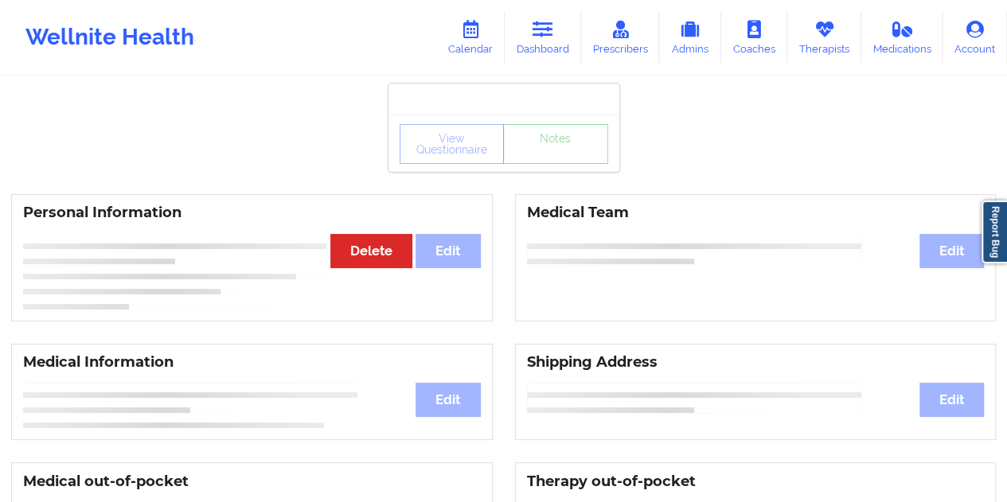 The height and width of the screenshot is (502, 1007). I want to click on a: Dashboard, so click(543, 37).